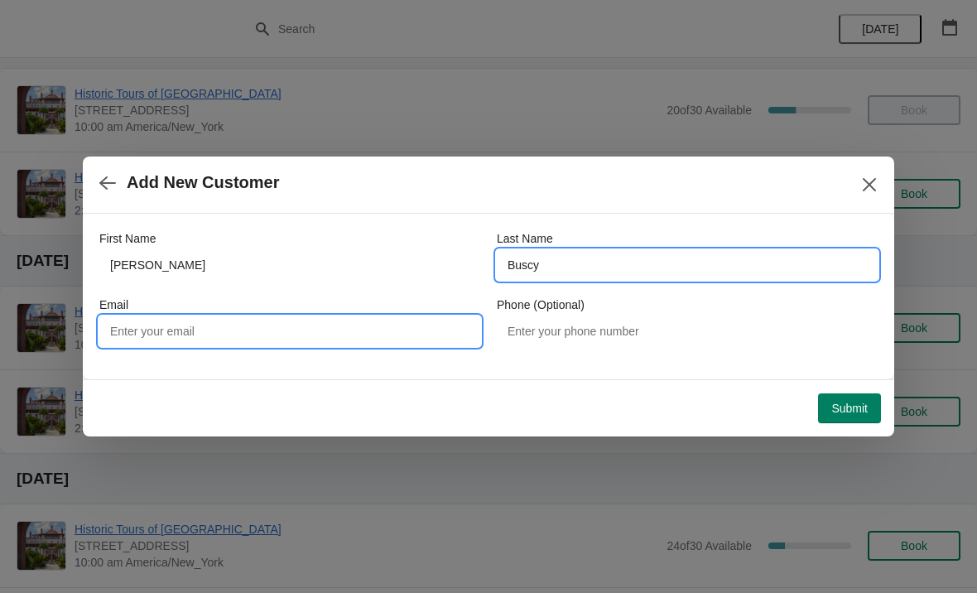 Image resolution: width=977 pixels, height=593 pixels. Describe the element at coordinates (687, 265) in the screenshot. I see `input: Smith` at that location.